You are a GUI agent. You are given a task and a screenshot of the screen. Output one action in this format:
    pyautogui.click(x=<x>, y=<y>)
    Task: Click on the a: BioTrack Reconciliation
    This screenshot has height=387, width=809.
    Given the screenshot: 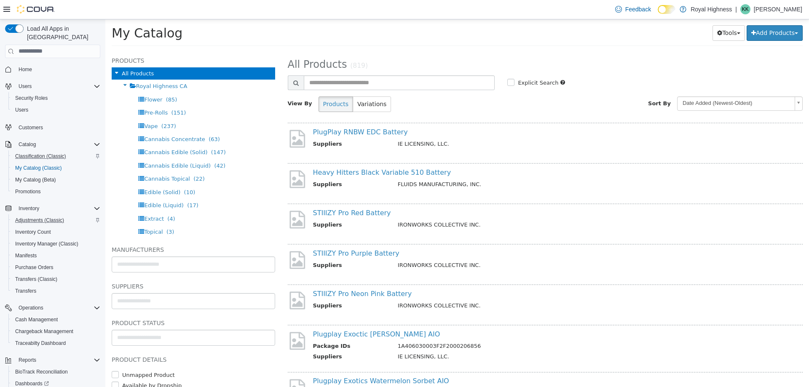 What is the action you would take?
    pyautogui.click(x=41, y=372)
    